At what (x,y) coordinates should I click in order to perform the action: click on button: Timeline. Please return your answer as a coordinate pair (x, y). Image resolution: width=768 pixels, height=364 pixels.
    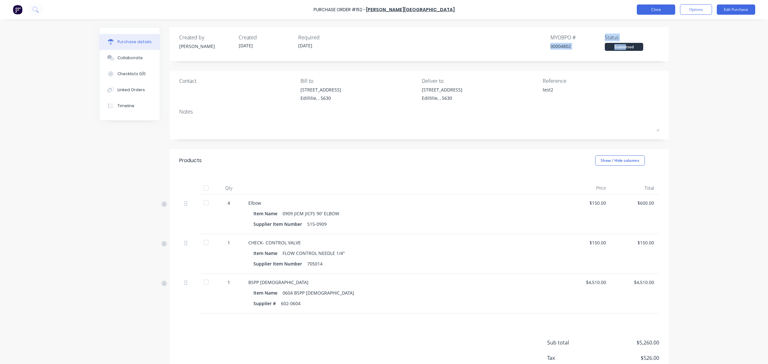
    Looking at the image, I should click on (130, 106).